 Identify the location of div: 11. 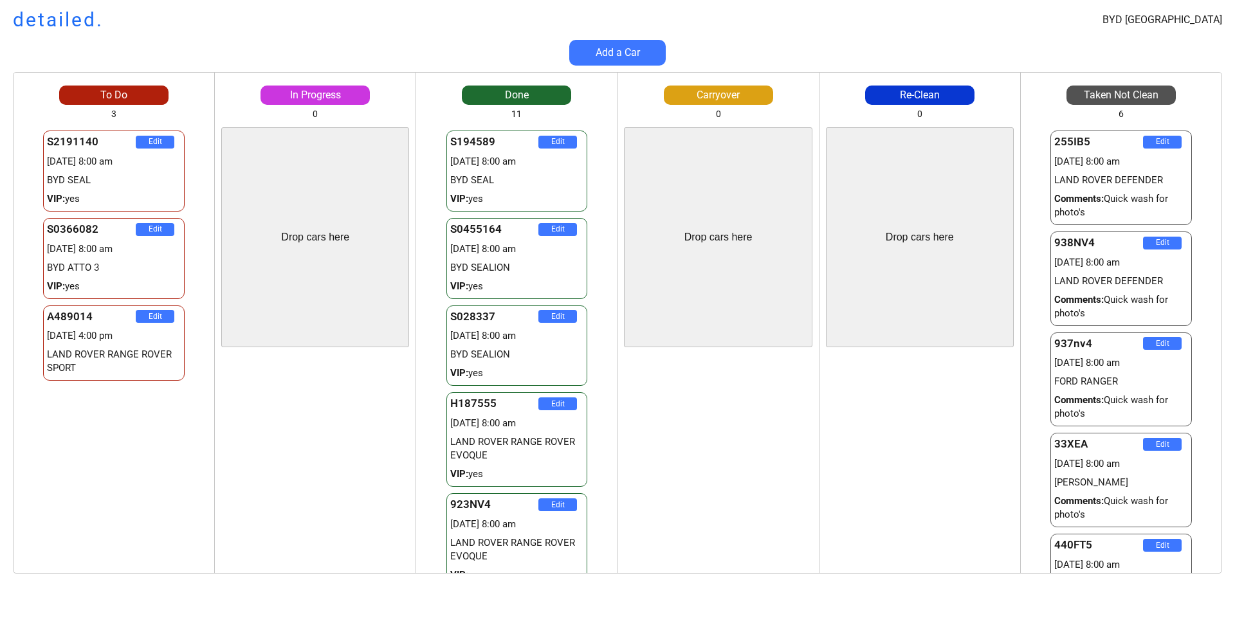
(517, 115).